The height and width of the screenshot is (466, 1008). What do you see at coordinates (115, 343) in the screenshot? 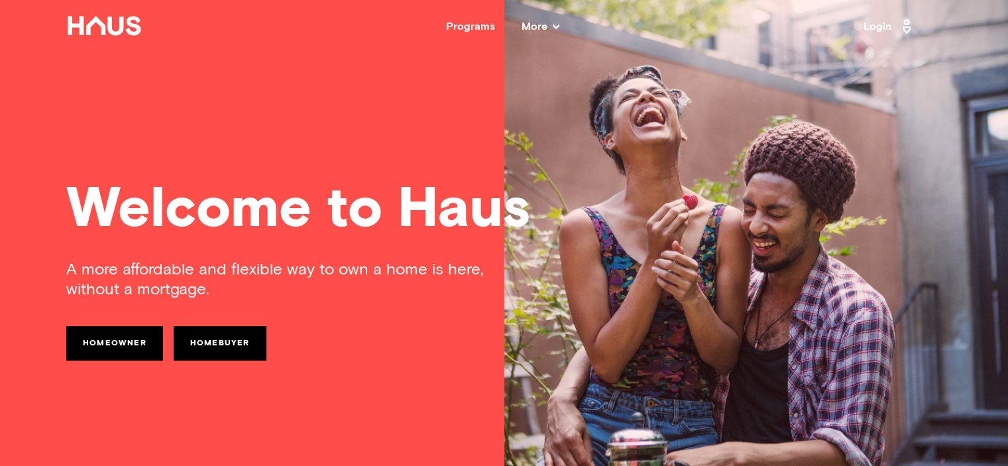
I see `a: Homeowner` at bounding box center [115, 343].